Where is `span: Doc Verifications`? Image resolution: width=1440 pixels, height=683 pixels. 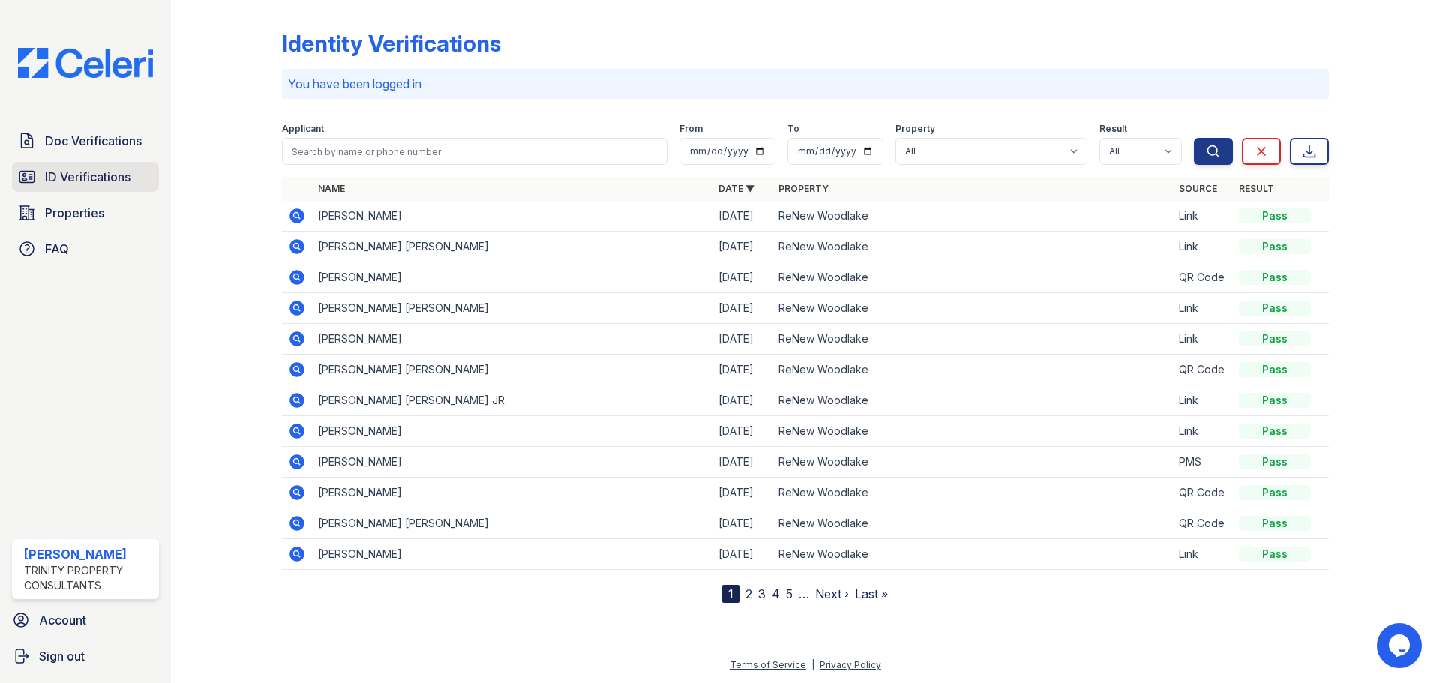 span: Doc Verifications is located at coordinates (93, 141).